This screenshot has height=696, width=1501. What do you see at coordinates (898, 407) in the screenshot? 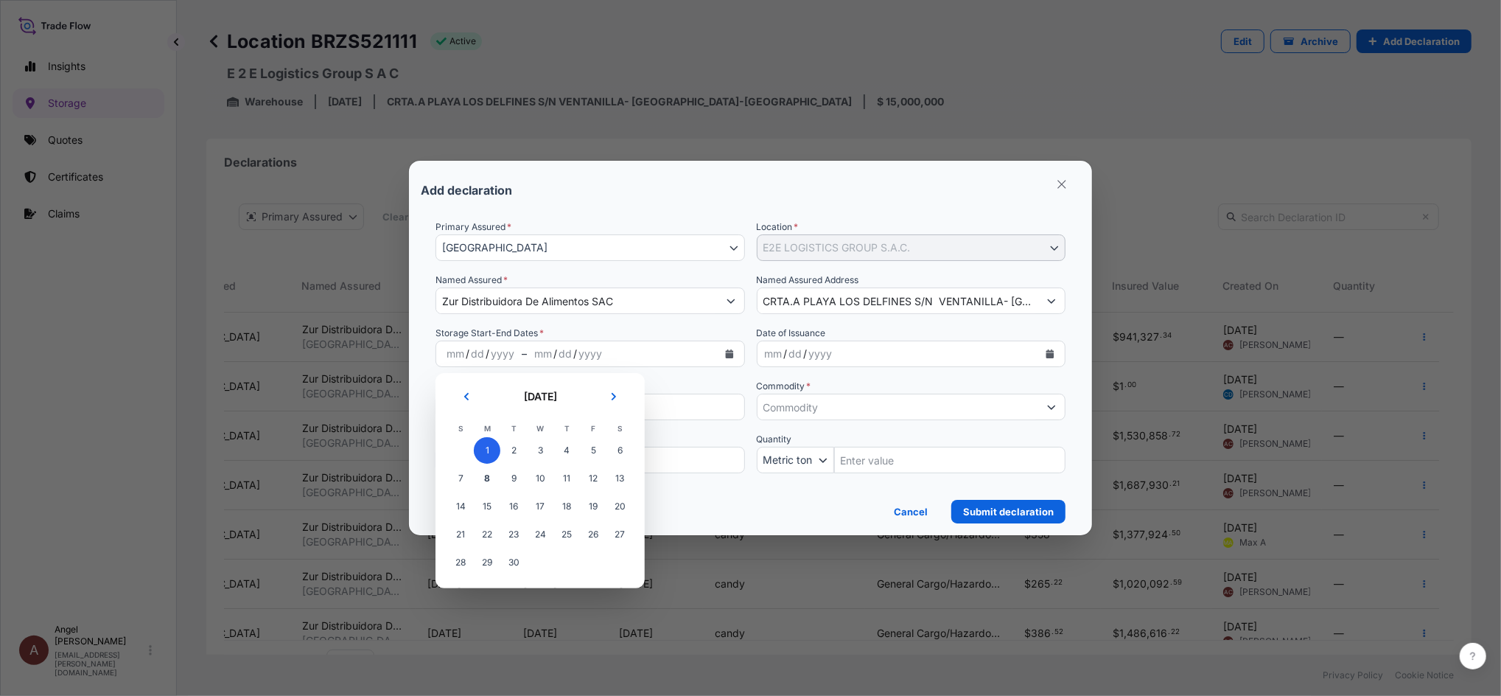
I see `input: Commodity` at bounding box center [898, 407].